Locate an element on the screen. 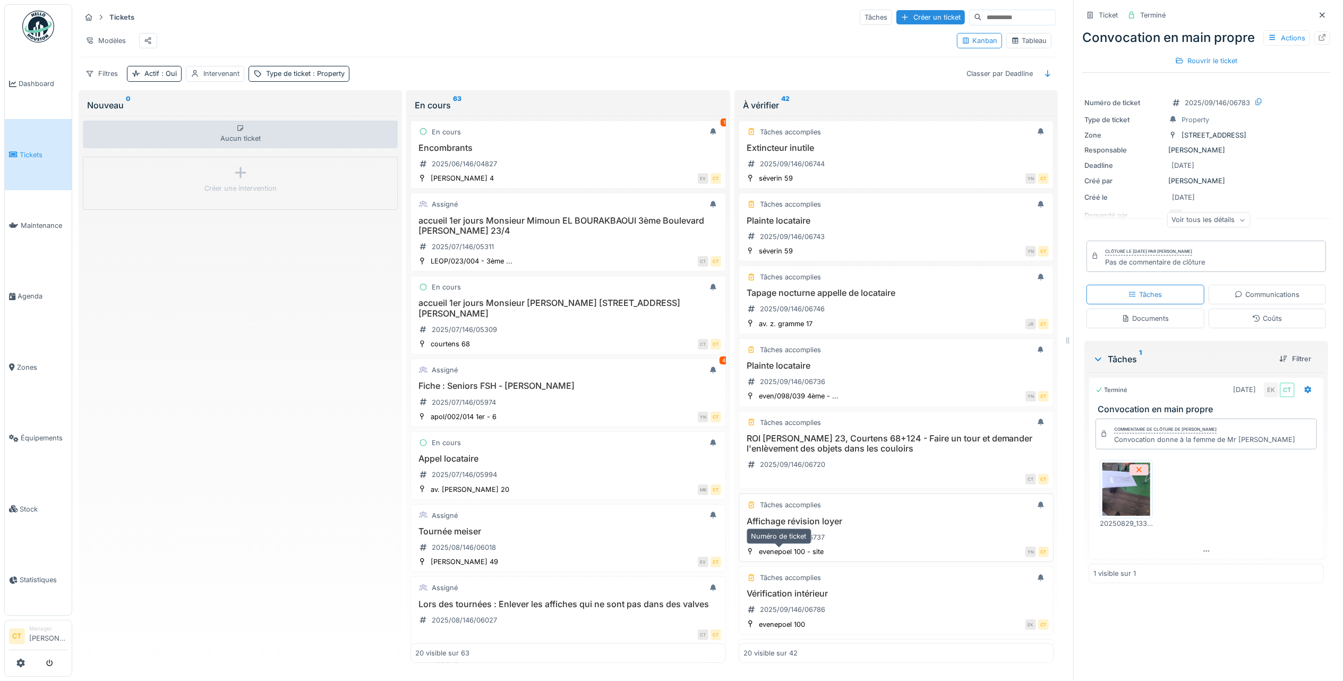 Image resolution: width=1343 pixels, height=681 pixels. div: Communications is located at coordinates (1267, 294).